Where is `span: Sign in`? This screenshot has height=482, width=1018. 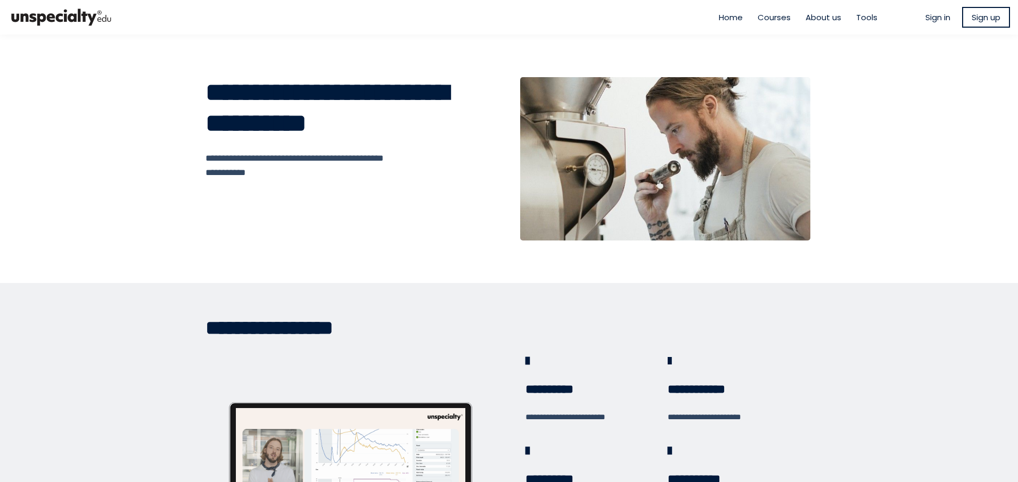 span: Sign in is located at coordinates (937, 17).